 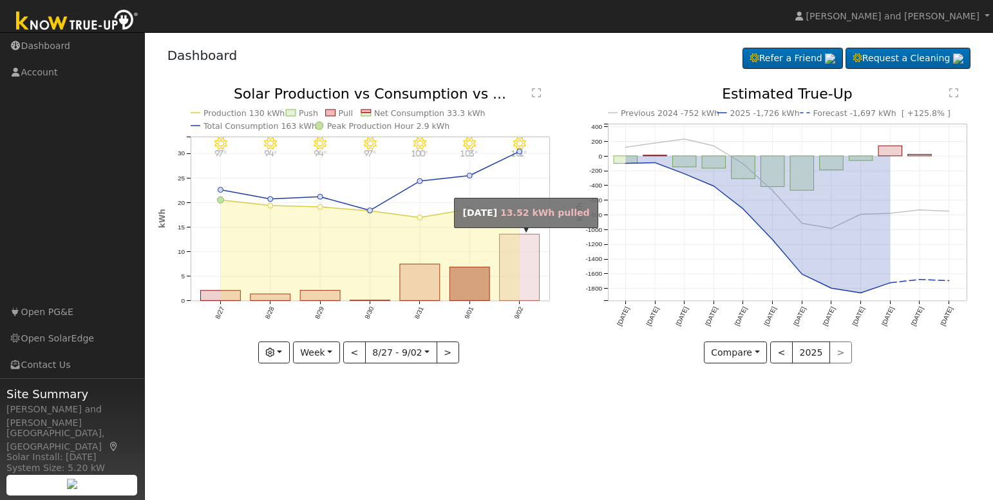 I want to click on img: Know True-Up, so click(x=77, y=21).